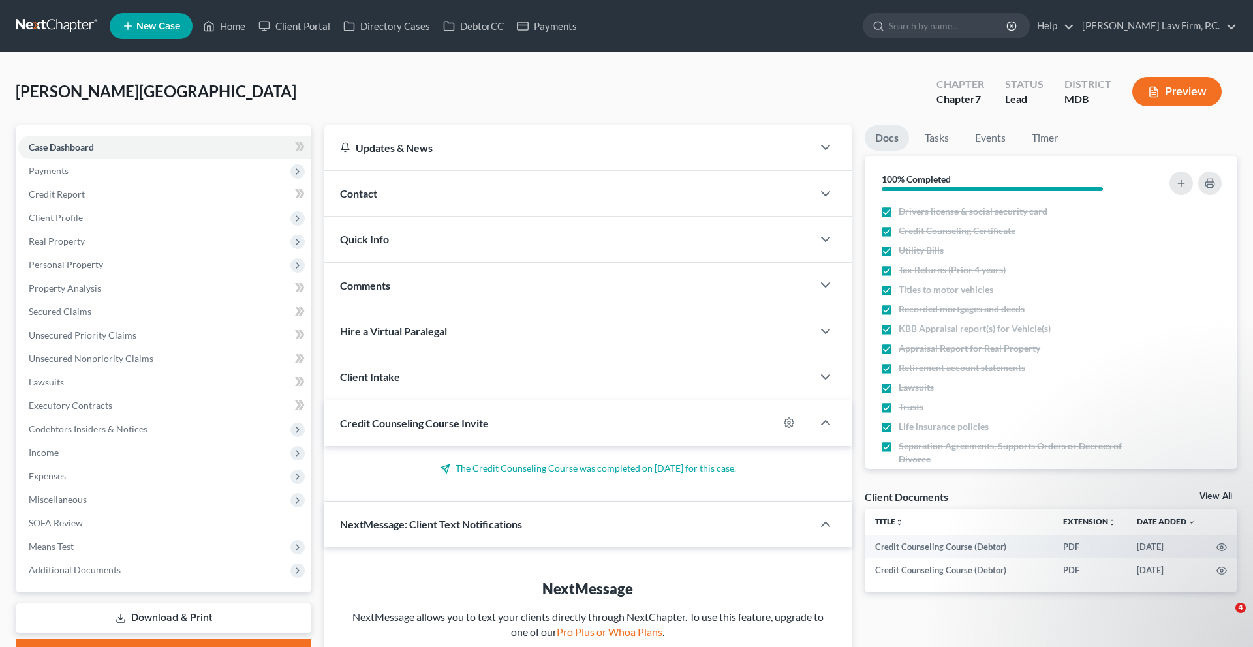 The width and height of the screenshot is (1253, 647). I want to click on span: Tax Returns (Prior 4 years), so click(952, 270).